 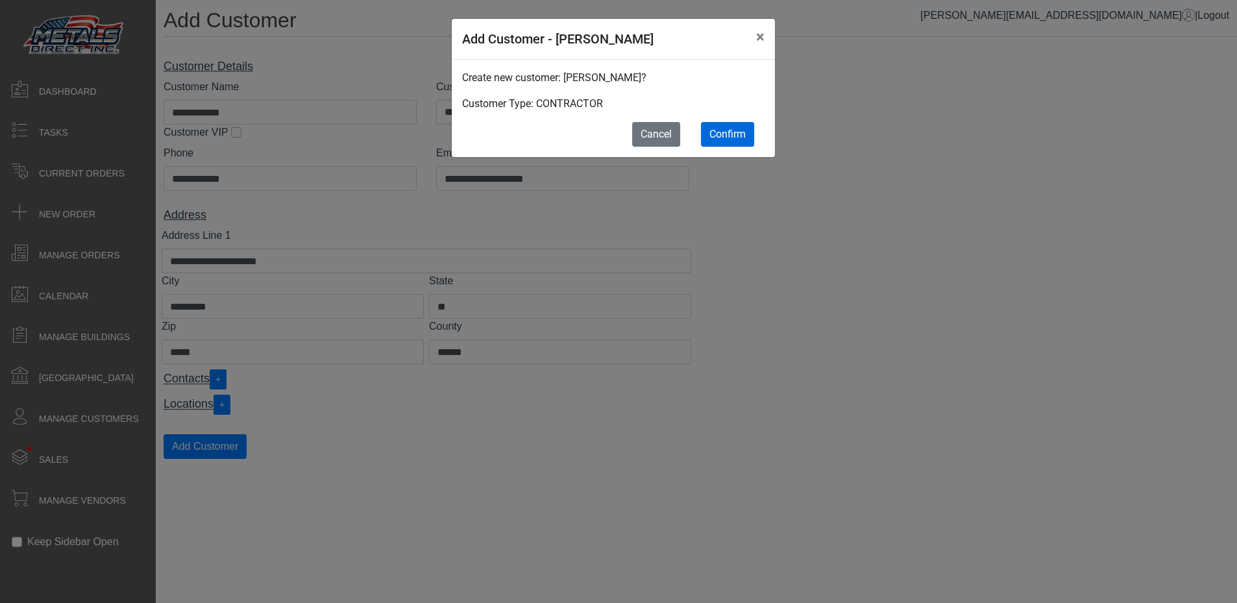 I want to click on button: Cancel, so click(x=656, y=134).